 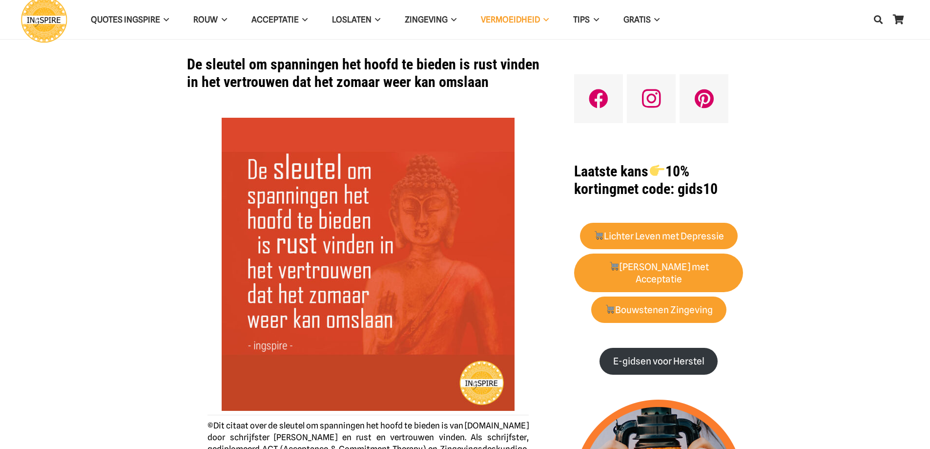 What do you see at coordinates (303, 20) in the screenshot?
I see `span: Acceptatie Menu` at bounding box center [303, 20].